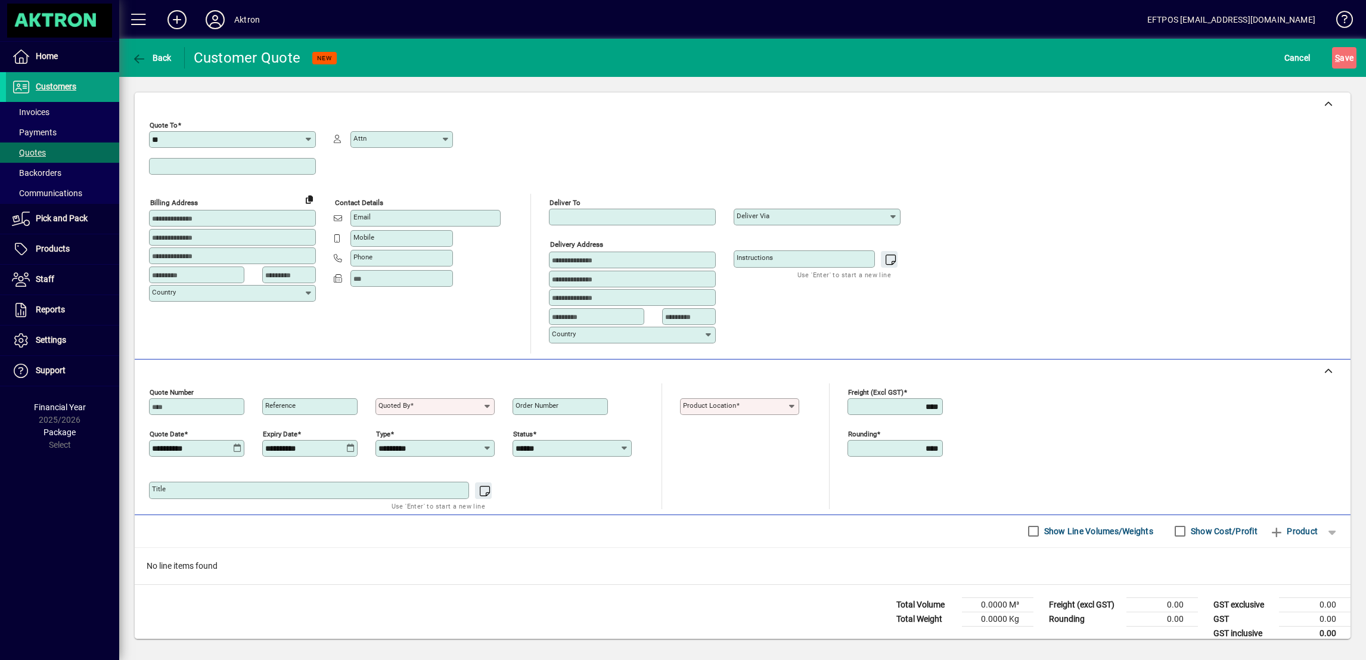 This screenshot has width=1366, height=660. What do you see at coordinates (394, 405) in the screenshot?
I see `mat-label: Quoted by` at bounding box center [394, 405].